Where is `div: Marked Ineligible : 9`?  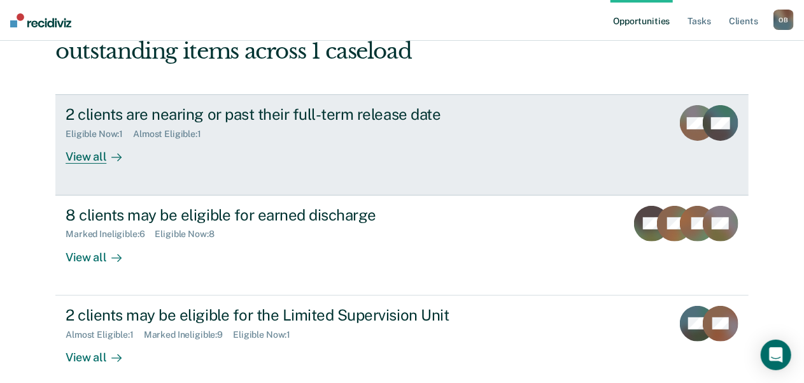
div: Marked Ineligible : 9 is located at coordinates (188, 334).